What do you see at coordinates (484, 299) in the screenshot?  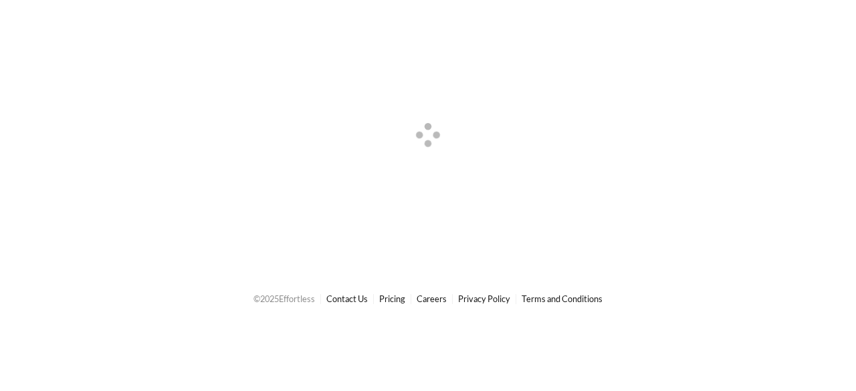 I see `a: Privacy Policy` at bounding box center [484, 299].